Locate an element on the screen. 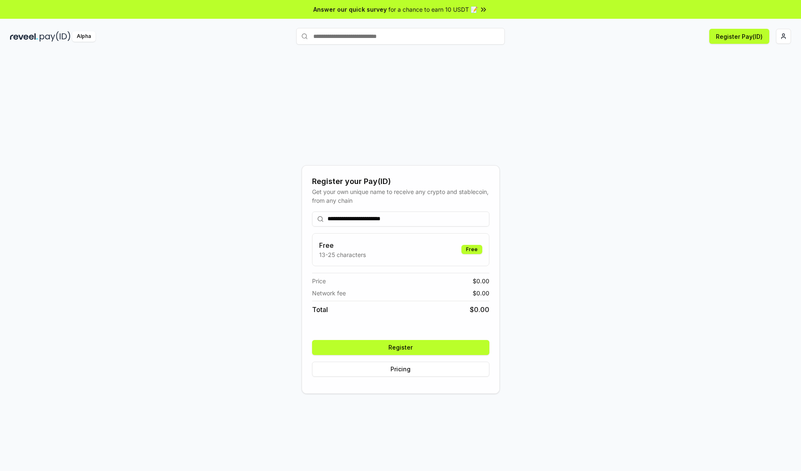  img: reveel_dark is located at coordinates (24, 36).